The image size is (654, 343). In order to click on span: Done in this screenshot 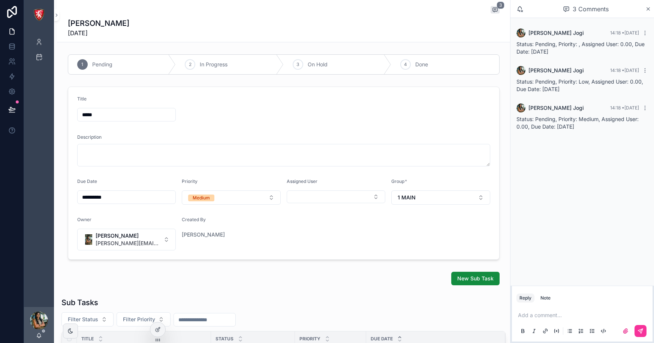, I will do `click(421, 64)`.